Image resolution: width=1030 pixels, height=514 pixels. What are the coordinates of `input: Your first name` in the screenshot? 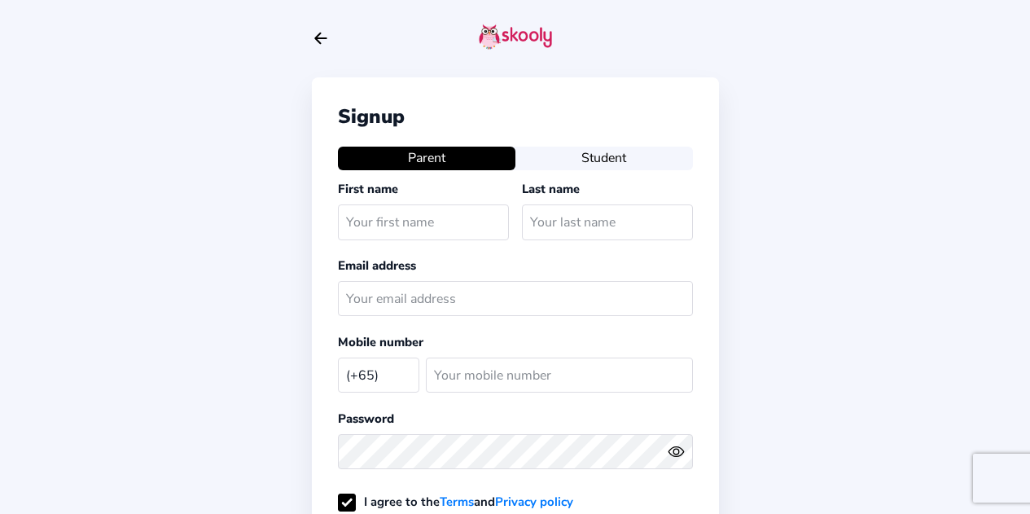 It's located at (424, 222).